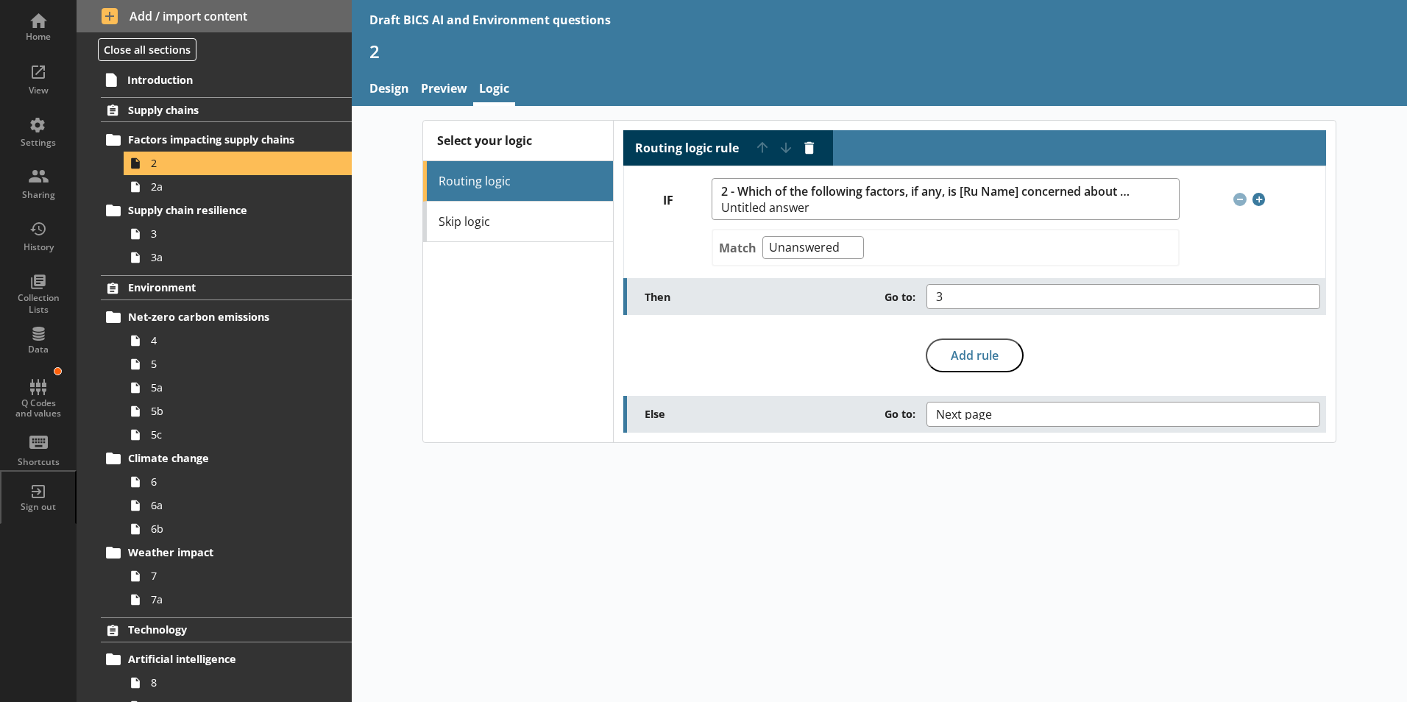 This screenshot has height=702, width=1407. Describe the element at coordinates (230, 163) in the screenshot. I see `li: Factors impacting supply chains22a` at that location.